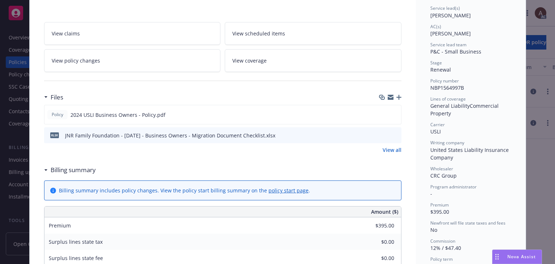  I want to click on button: Nova Assist, so click(517, 256).